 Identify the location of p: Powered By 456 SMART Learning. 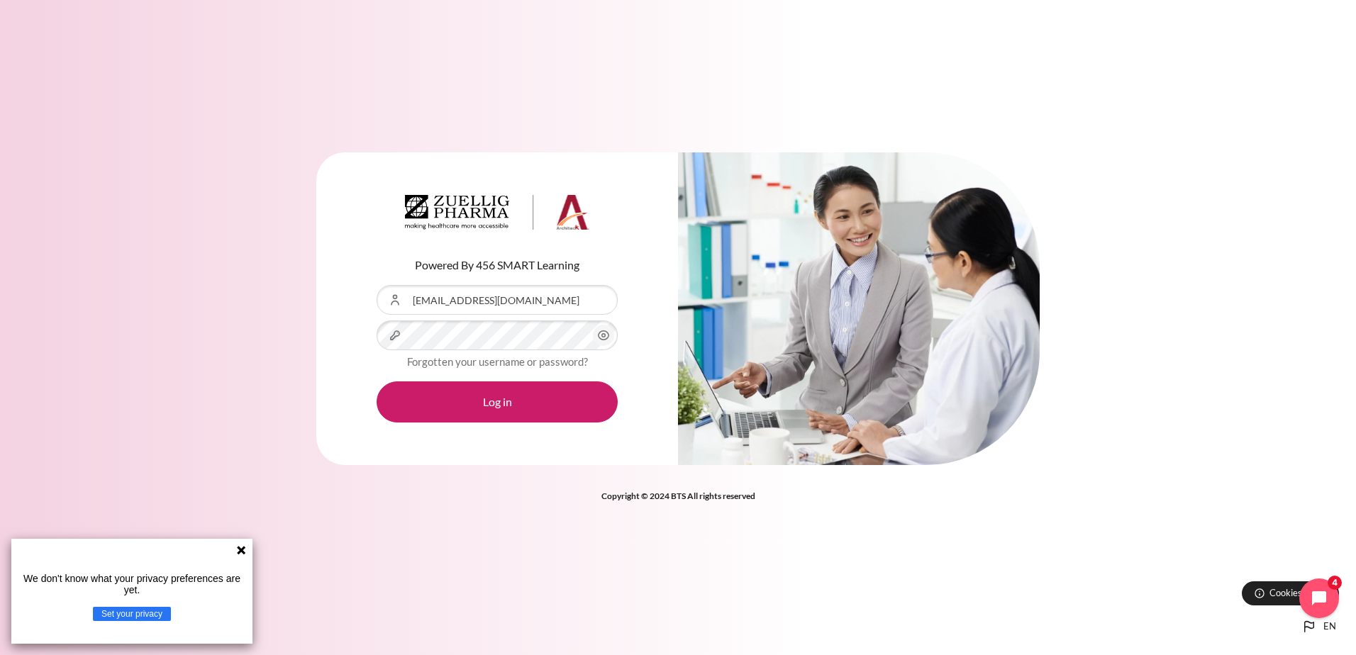
(497, 265).